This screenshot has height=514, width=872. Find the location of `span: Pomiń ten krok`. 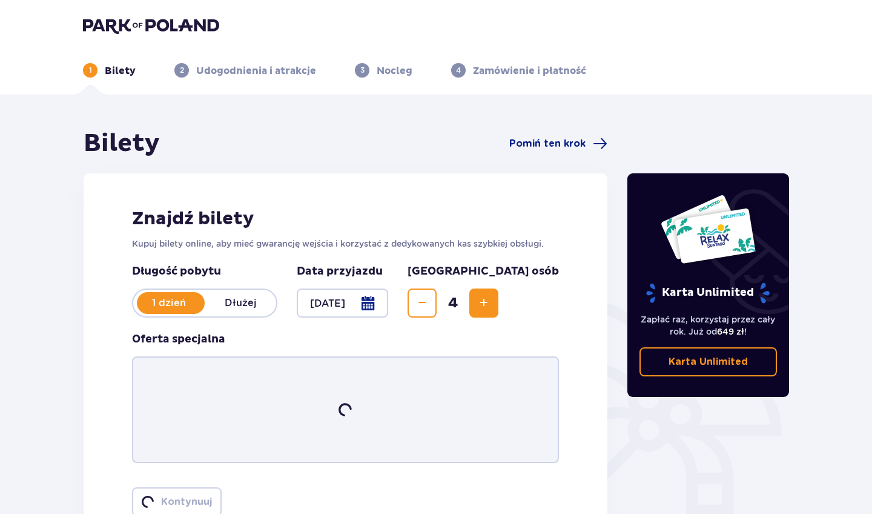

span: Pomiń ten krok is located at coordinates (548, 144).